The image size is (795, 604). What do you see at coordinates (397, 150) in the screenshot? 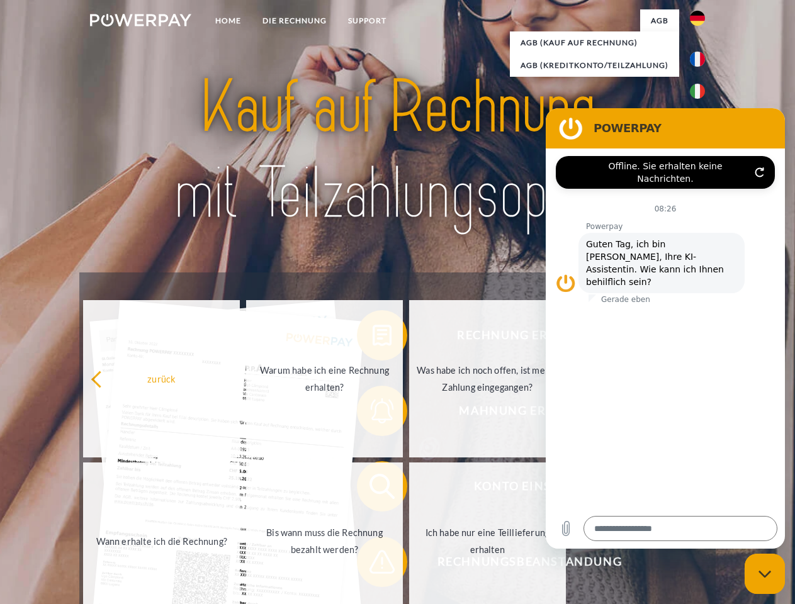
I see `img: title-powerpay_de.svg` at bounding box center [397, 150].